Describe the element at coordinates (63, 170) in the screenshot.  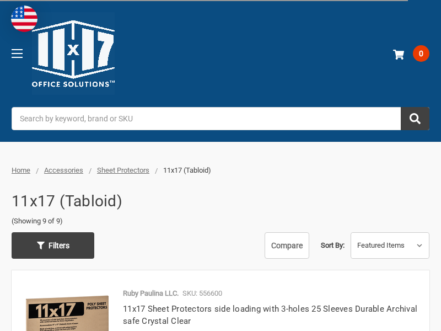
I see `span: Accessories` at that location.